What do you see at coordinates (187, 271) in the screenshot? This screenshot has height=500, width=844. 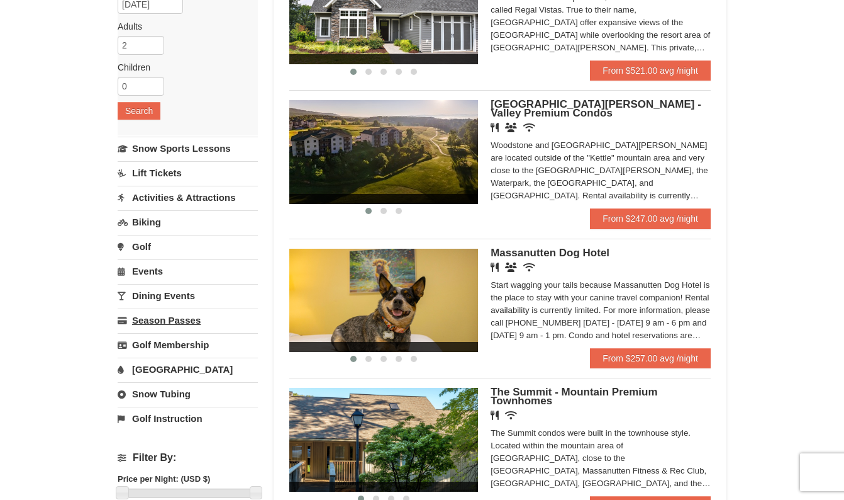 I see `a: Events` at bounding box center [187, 271].